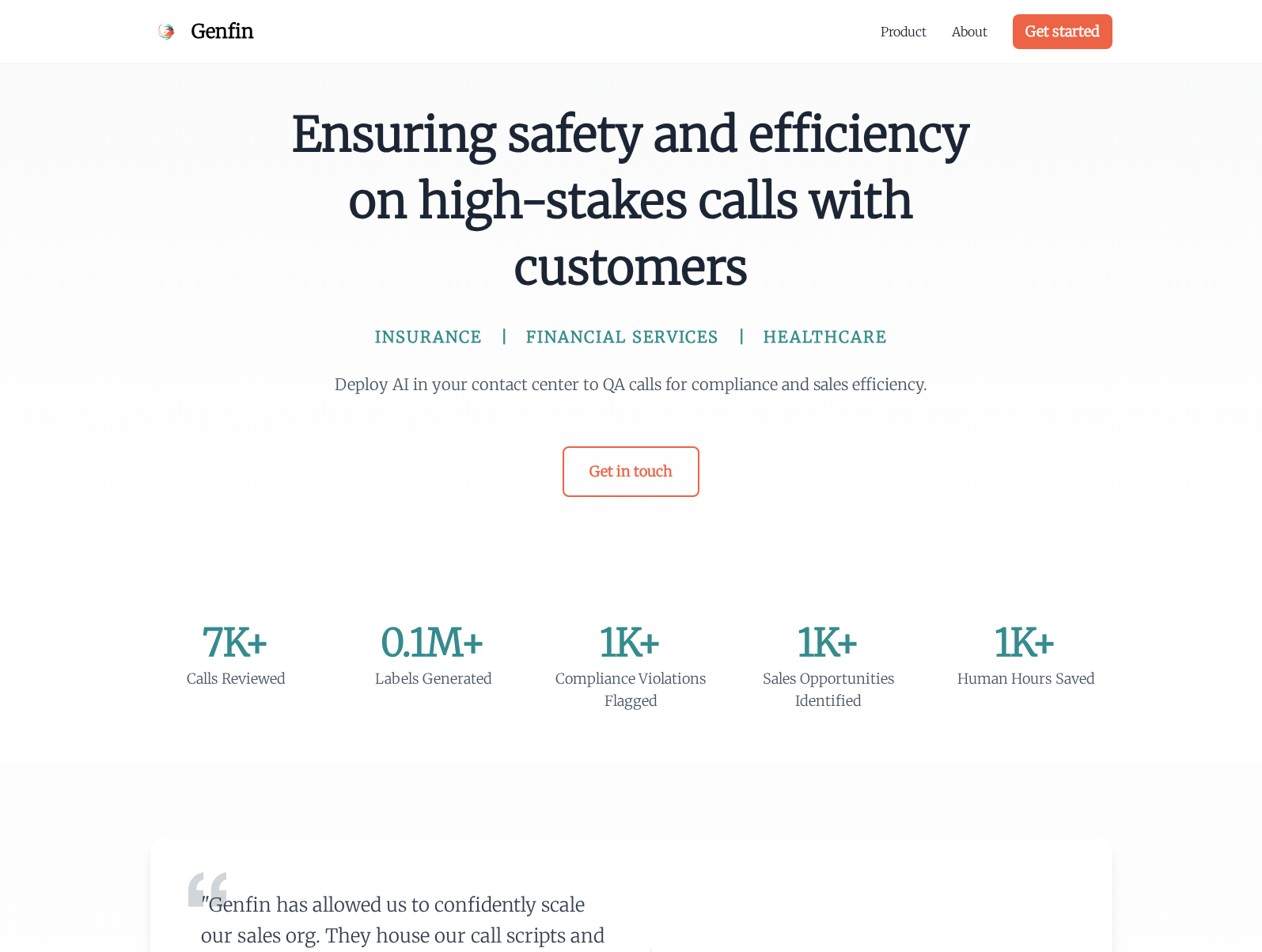  Describe the element at coordinates (167, 32) in the screenshot. I see `img: Genfin Logo` at that location.